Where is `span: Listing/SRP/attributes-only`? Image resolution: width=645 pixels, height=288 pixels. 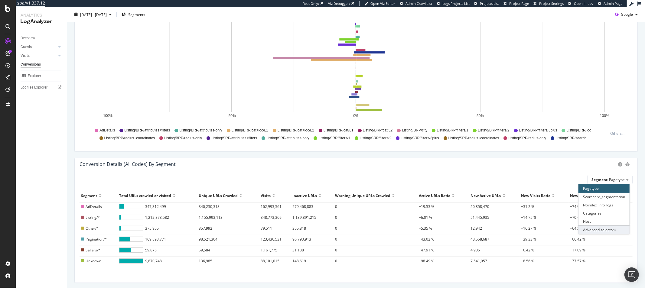
span: Listing/SRP/attributes-only is located at coordinates (288, 138).